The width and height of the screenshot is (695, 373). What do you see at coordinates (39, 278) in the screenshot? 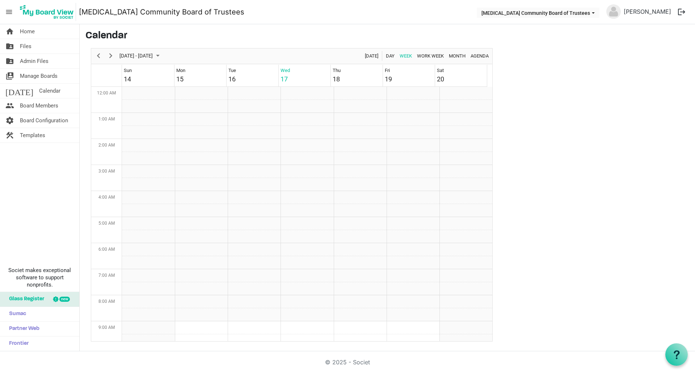
I see `span: Societ makes exceptional software to support nonprofits.` at bounding box center [39, 278].